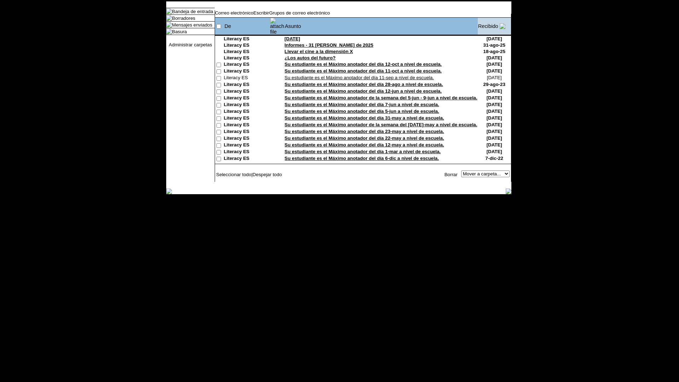 The height and width of the screenshot is (382, 679). Describe the element at coordinates (277, 26) in the screenshot. I see `img: attach file` at that location.